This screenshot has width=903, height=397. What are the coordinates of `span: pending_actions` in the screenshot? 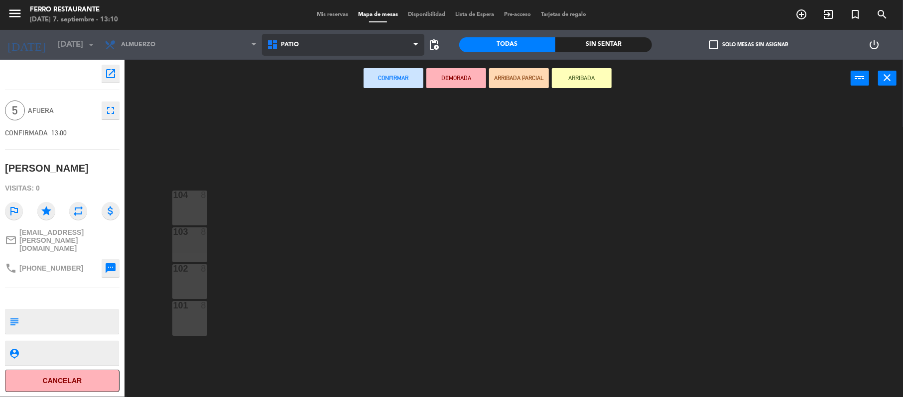 It's located at (434, 45).